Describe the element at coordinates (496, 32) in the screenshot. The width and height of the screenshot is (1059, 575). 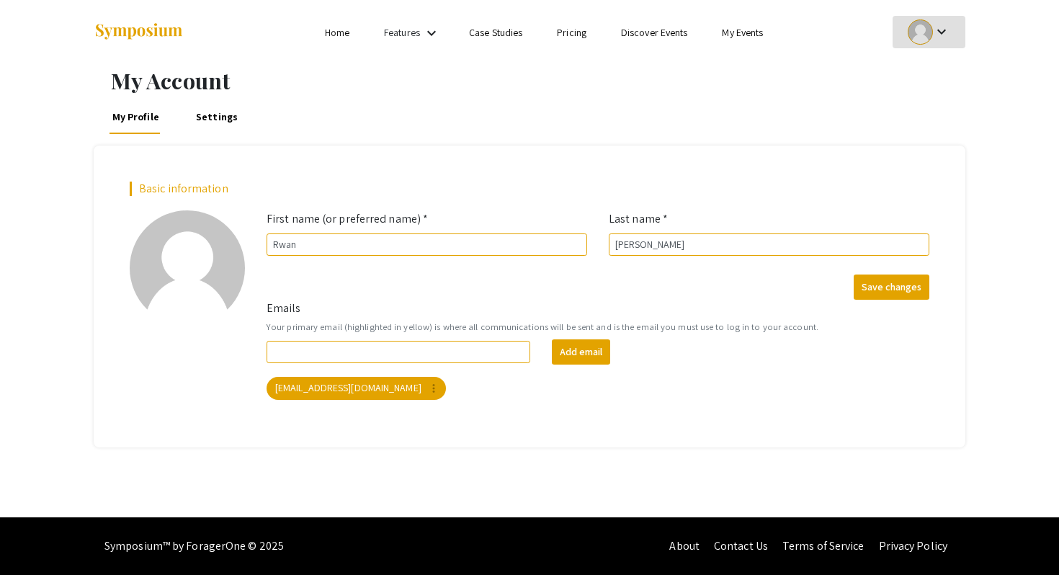
I see `a: Case Studies` at that location.